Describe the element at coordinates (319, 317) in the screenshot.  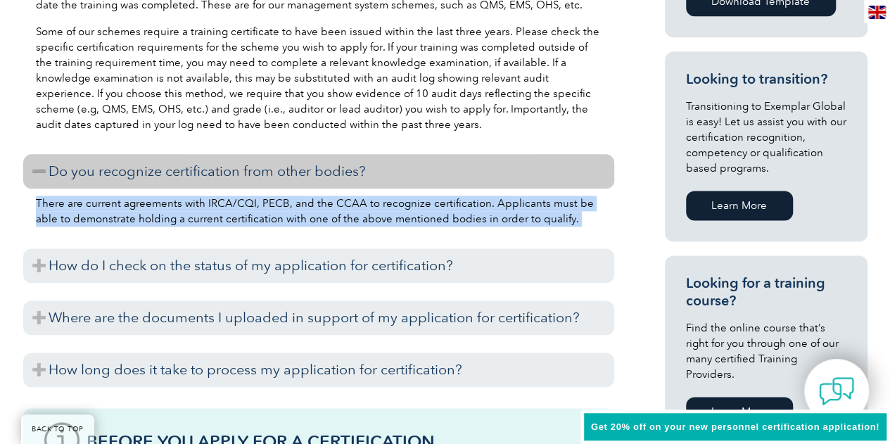
I see `h3: Where are the documents I uploaded in support of my application for certification?` at that location.